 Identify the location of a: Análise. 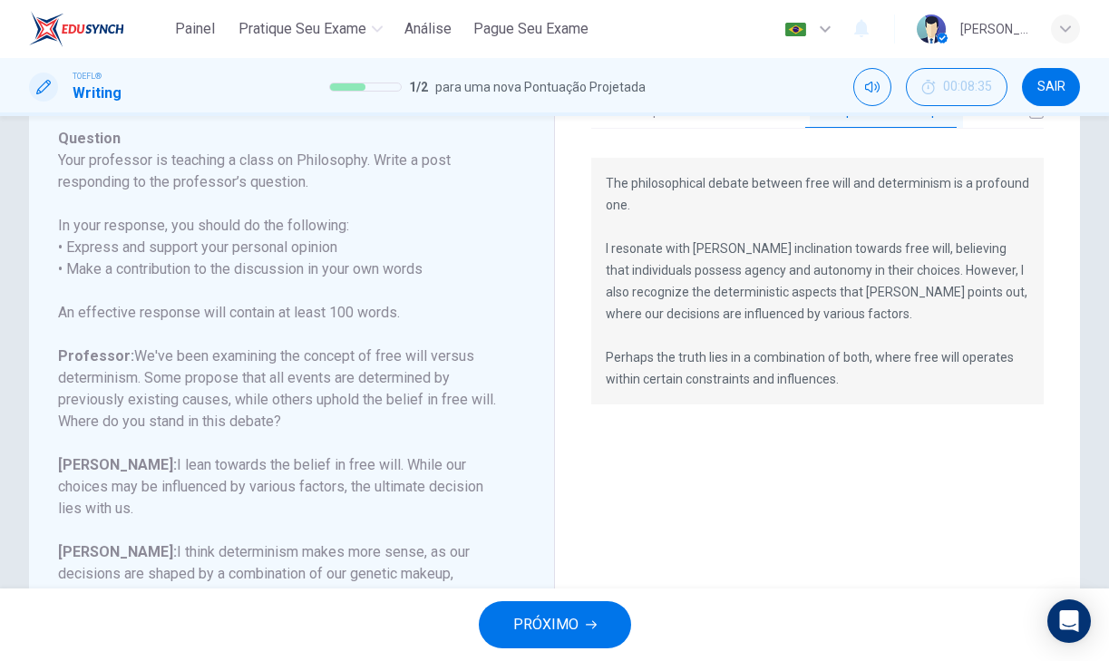
(428, 29).